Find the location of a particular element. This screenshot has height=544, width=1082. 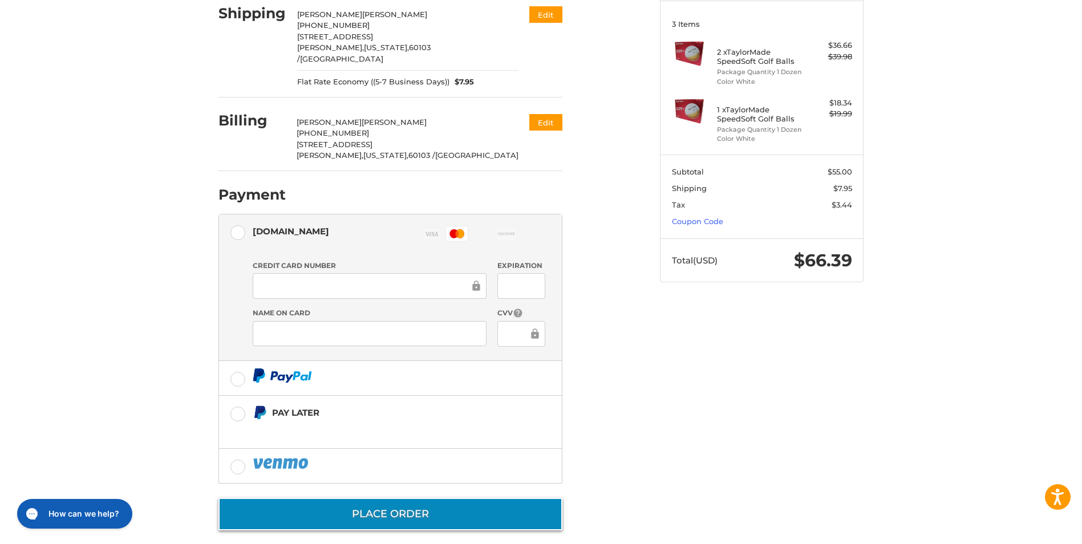

div: Pay Later is located at coordinates (381, 412).